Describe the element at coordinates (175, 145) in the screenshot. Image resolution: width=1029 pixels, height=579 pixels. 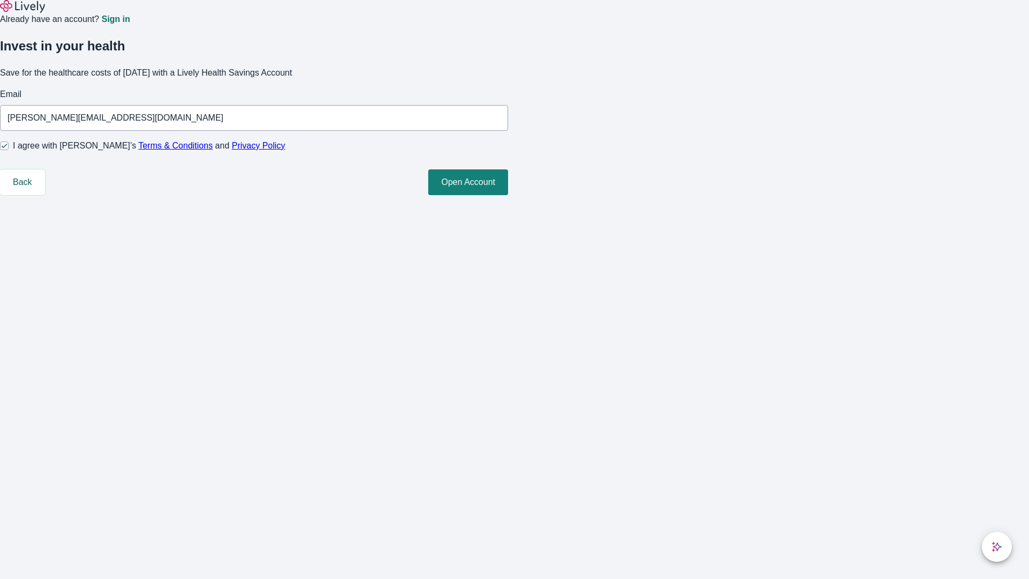
I see `a: Terms & Conditions` at that location.